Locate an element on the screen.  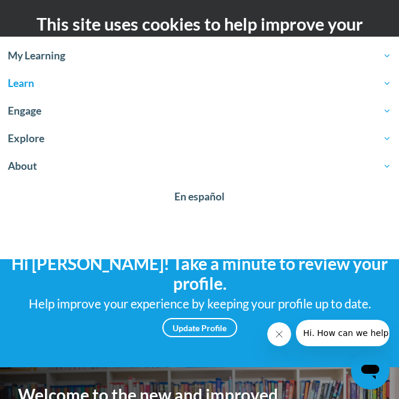
span: Hi. How can we help? is located at coordinates (52, 13).